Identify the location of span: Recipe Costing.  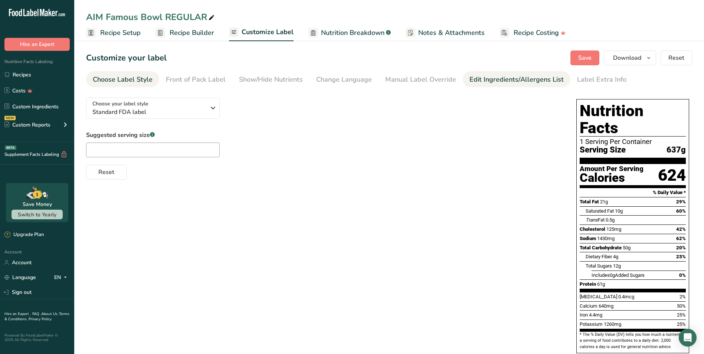
(536, 33).